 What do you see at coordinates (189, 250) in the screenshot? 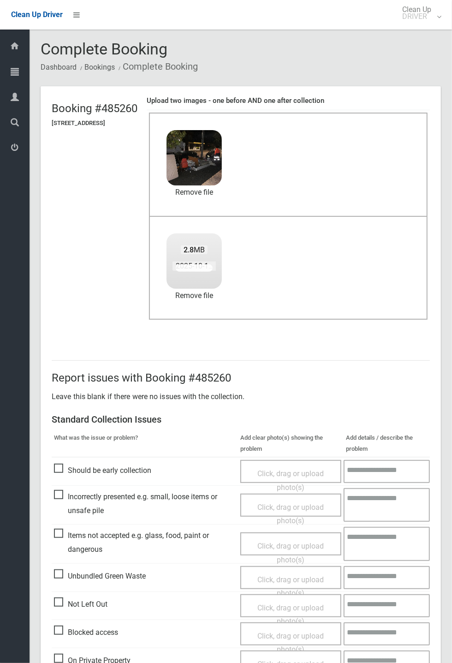
I see `strong: 2.8` at bounding box center [189, 250].